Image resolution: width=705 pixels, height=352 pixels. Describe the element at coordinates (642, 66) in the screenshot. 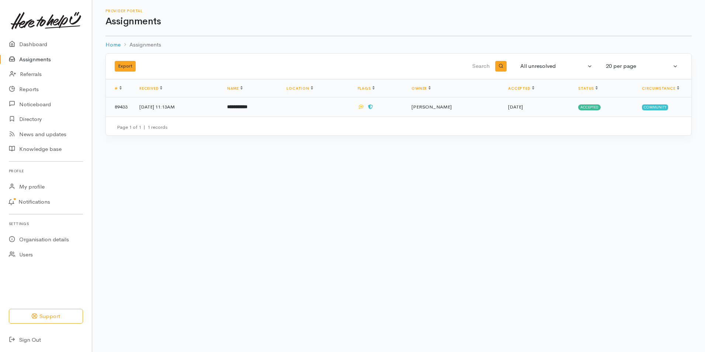

I see `button: 20 per page` at that location.